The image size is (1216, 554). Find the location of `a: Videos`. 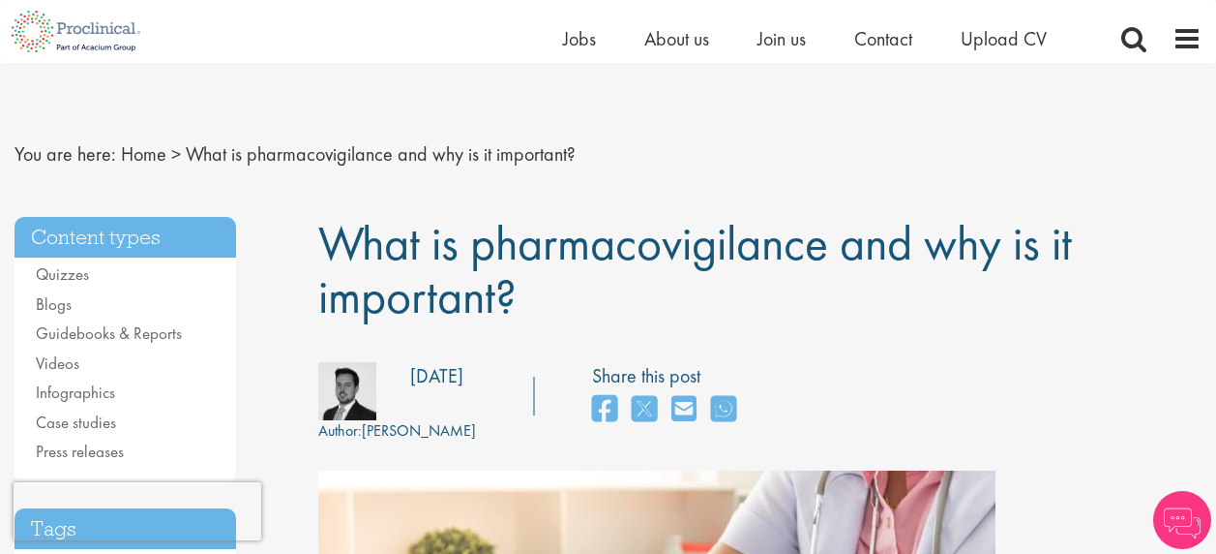

a: Videos is located at coordinates (57, 363).